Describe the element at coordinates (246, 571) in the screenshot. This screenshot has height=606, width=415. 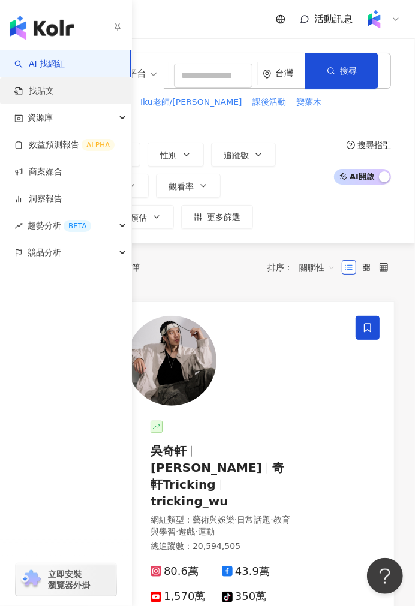
I see `span: 43.9萬` at that location.